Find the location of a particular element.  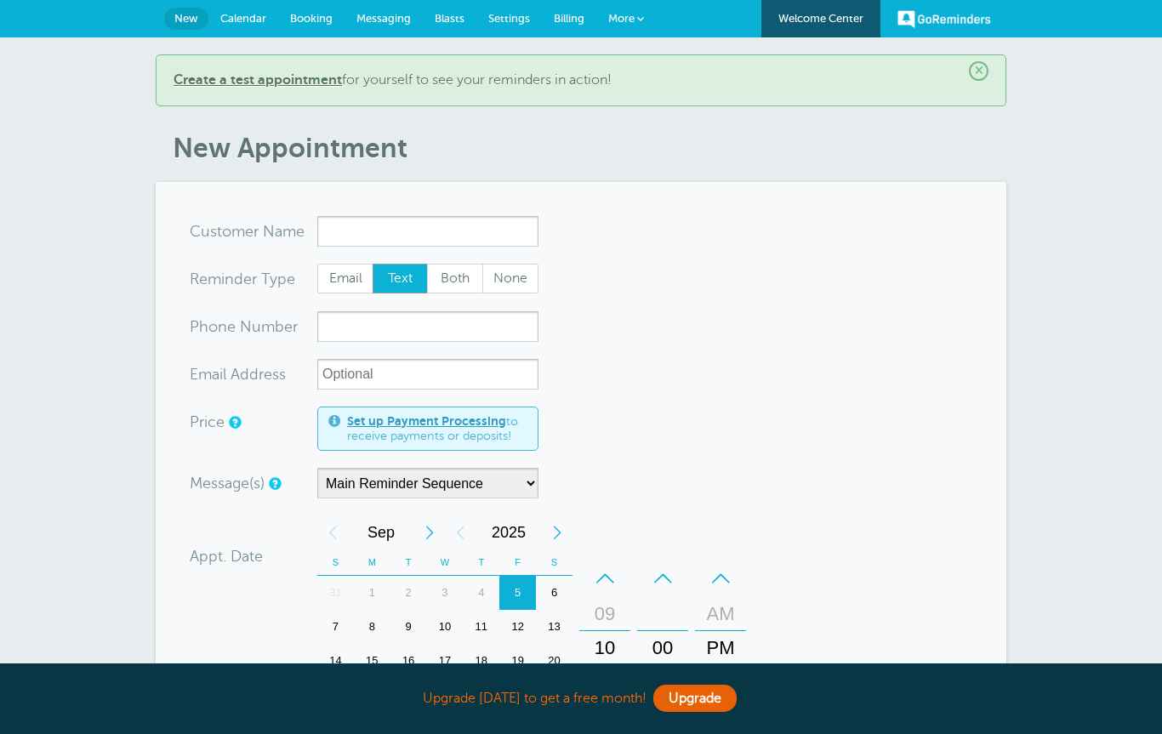

div: 17 is located at coordinates (445, 661).